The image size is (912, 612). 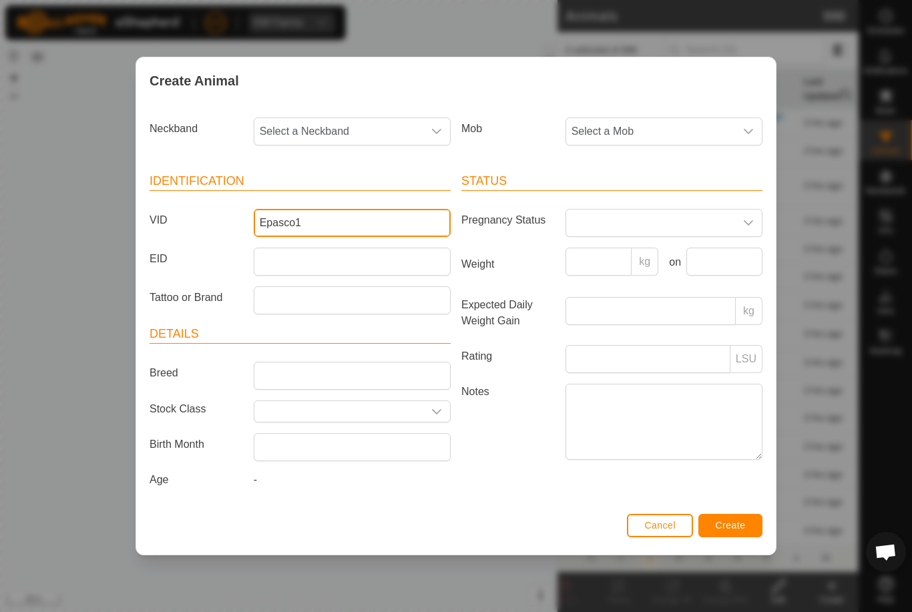 I want to click on label: EID, so click(x=196, y=259).